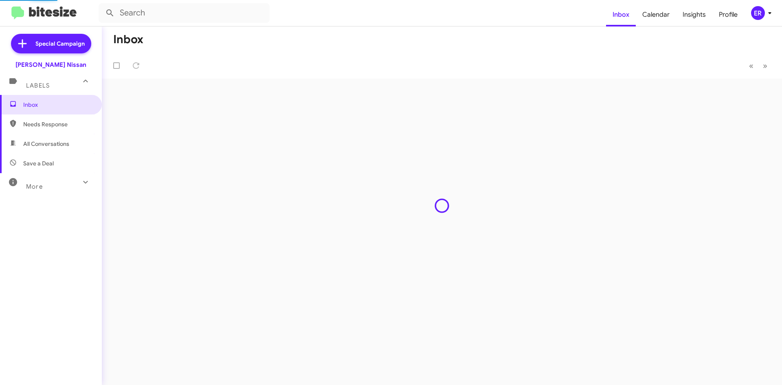  What do you see at coordinates (758, 13) in the screenshot?
I see `button: ER` at bounding box center [758, 13].